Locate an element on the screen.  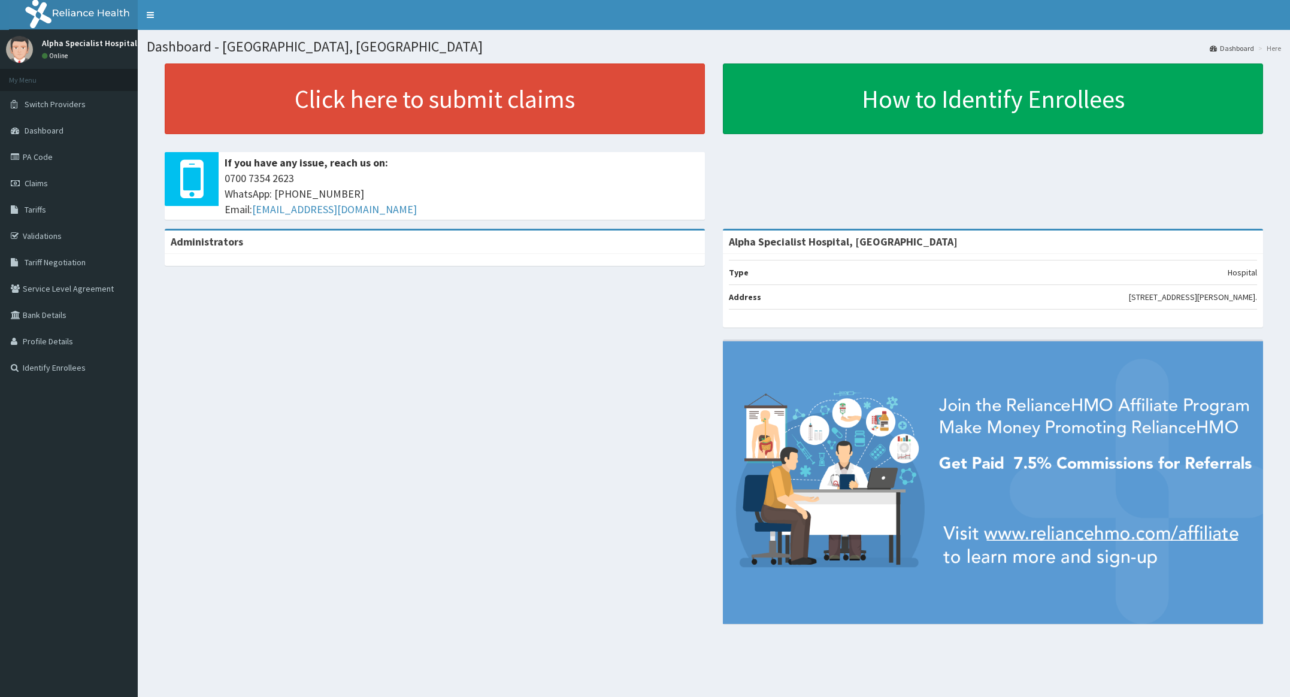
a: Dashboard is located at coordinates (1232, 48).